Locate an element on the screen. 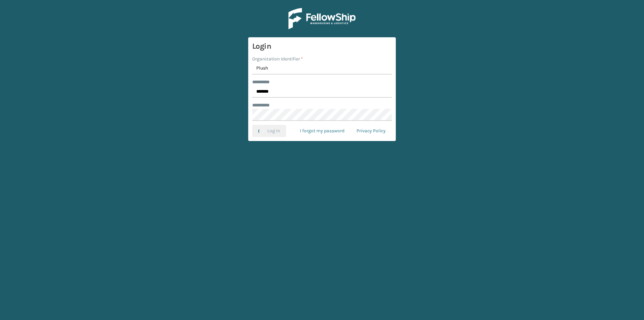 This screenshot has height=320, width=644. h3: Login is located at coordinates (322, 46).